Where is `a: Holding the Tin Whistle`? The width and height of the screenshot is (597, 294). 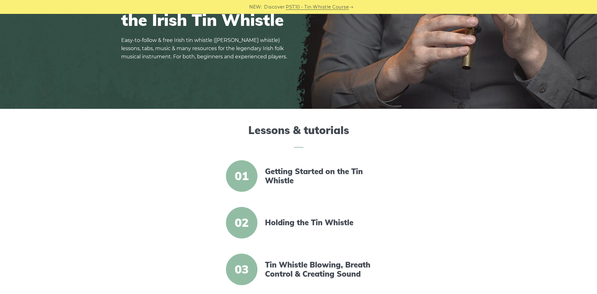 a: Holding the Tin Whistle is located at coordinates (319, 222).